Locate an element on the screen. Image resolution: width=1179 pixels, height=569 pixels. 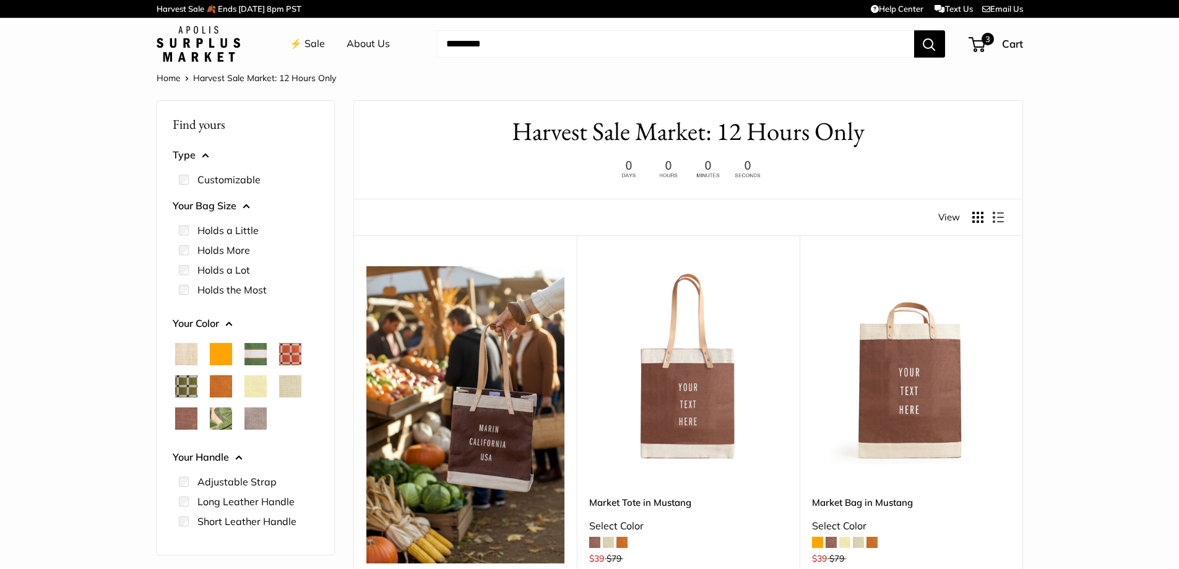
button: Your Color is located at coordinates (246, 324).